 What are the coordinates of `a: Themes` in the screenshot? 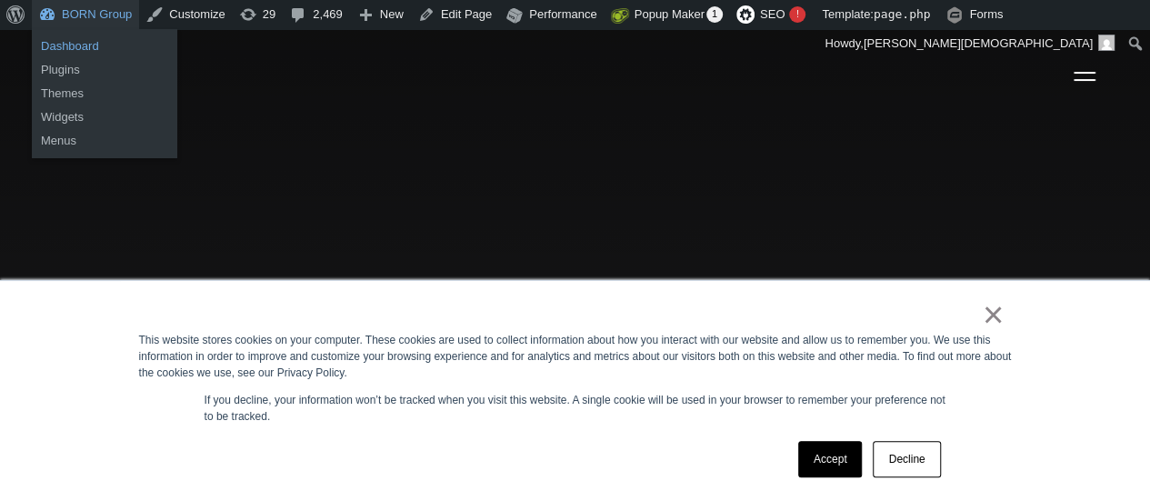 It's located at (105, 94).